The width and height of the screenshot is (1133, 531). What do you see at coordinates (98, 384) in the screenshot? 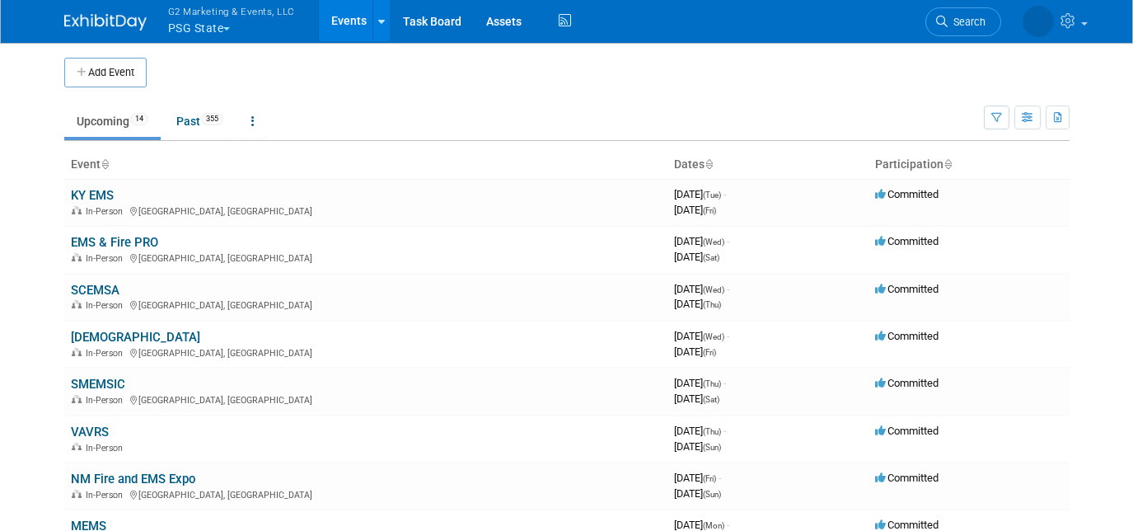
I see `a: SMEMSIC` at bounding box center [98, 384].